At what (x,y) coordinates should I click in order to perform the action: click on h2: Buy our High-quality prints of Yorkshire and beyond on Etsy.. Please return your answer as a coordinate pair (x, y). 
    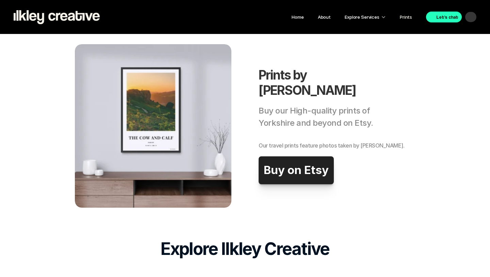
    Looking at the image, I should click on (335, 123).